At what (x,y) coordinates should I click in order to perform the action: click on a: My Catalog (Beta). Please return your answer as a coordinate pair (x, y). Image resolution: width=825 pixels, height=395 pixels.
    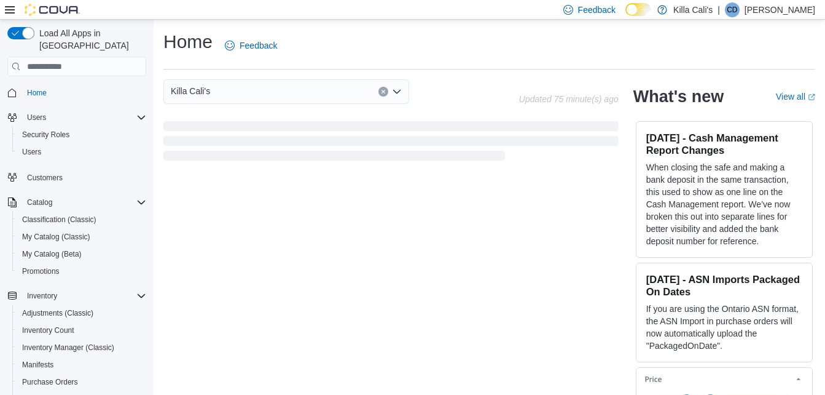
    Looking at the image, I should click on (52, 254).